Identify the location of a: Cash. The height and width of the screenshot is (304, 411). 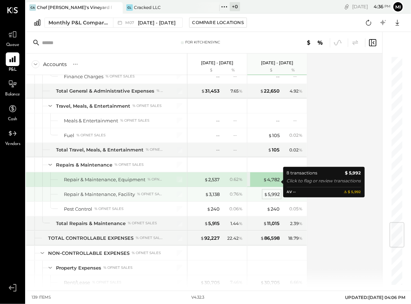
(13, 112).